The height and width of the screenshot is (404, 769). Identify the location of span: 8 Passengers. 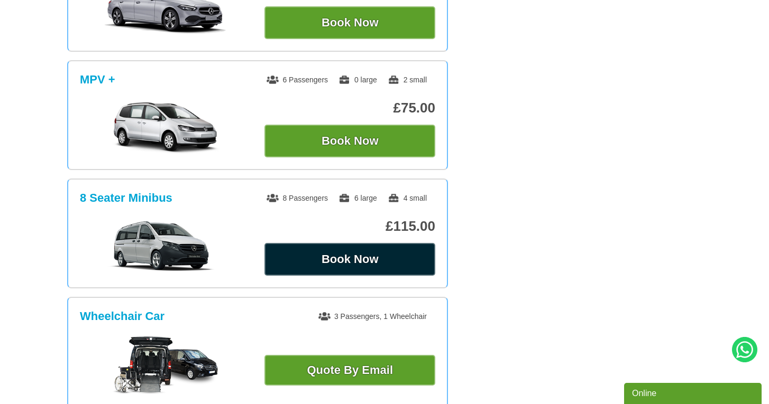
(297, 198).